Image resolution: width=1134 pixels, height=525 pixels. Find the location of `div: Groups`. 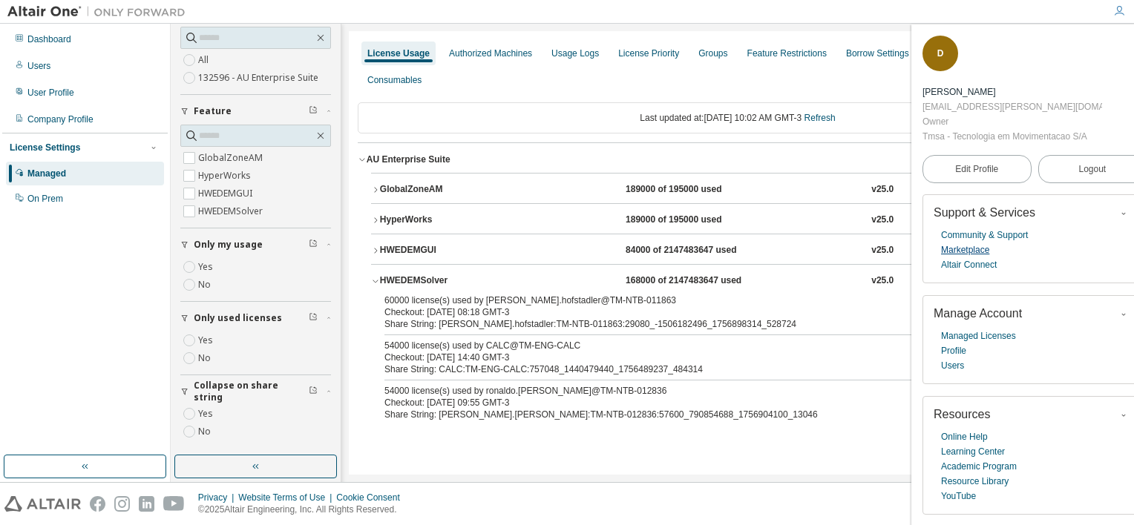

div: Groups is located at coordinates (712, 53).